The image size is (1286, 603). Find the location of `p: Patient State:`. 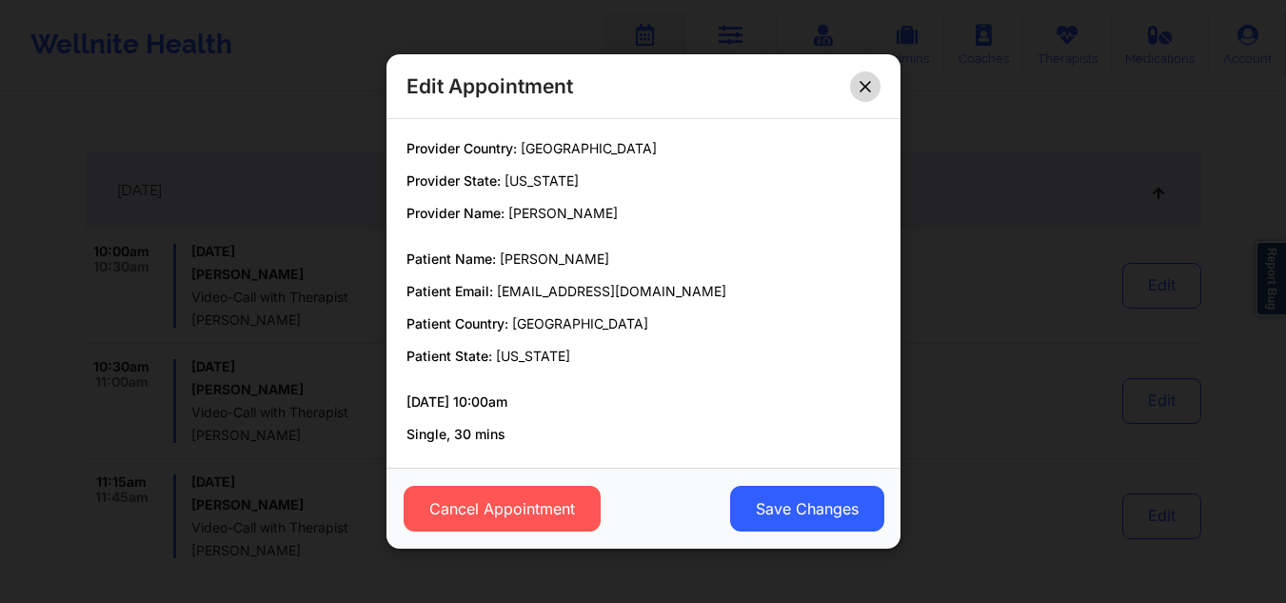

p: Patient State: is located at coordinates (644, 356).